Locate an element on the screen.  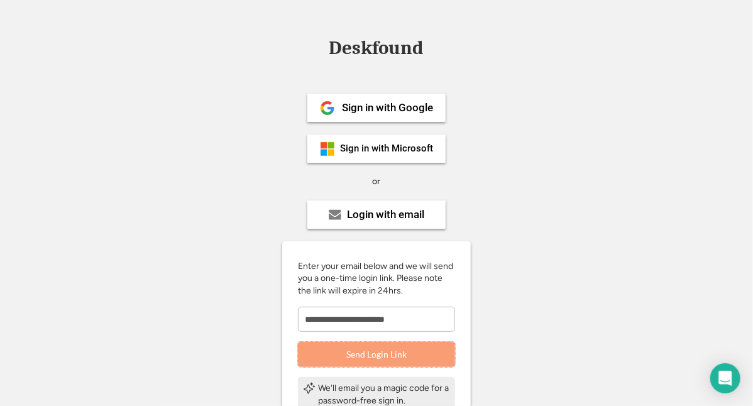
div: Sign in with Google is located at coordinates (387, 108).